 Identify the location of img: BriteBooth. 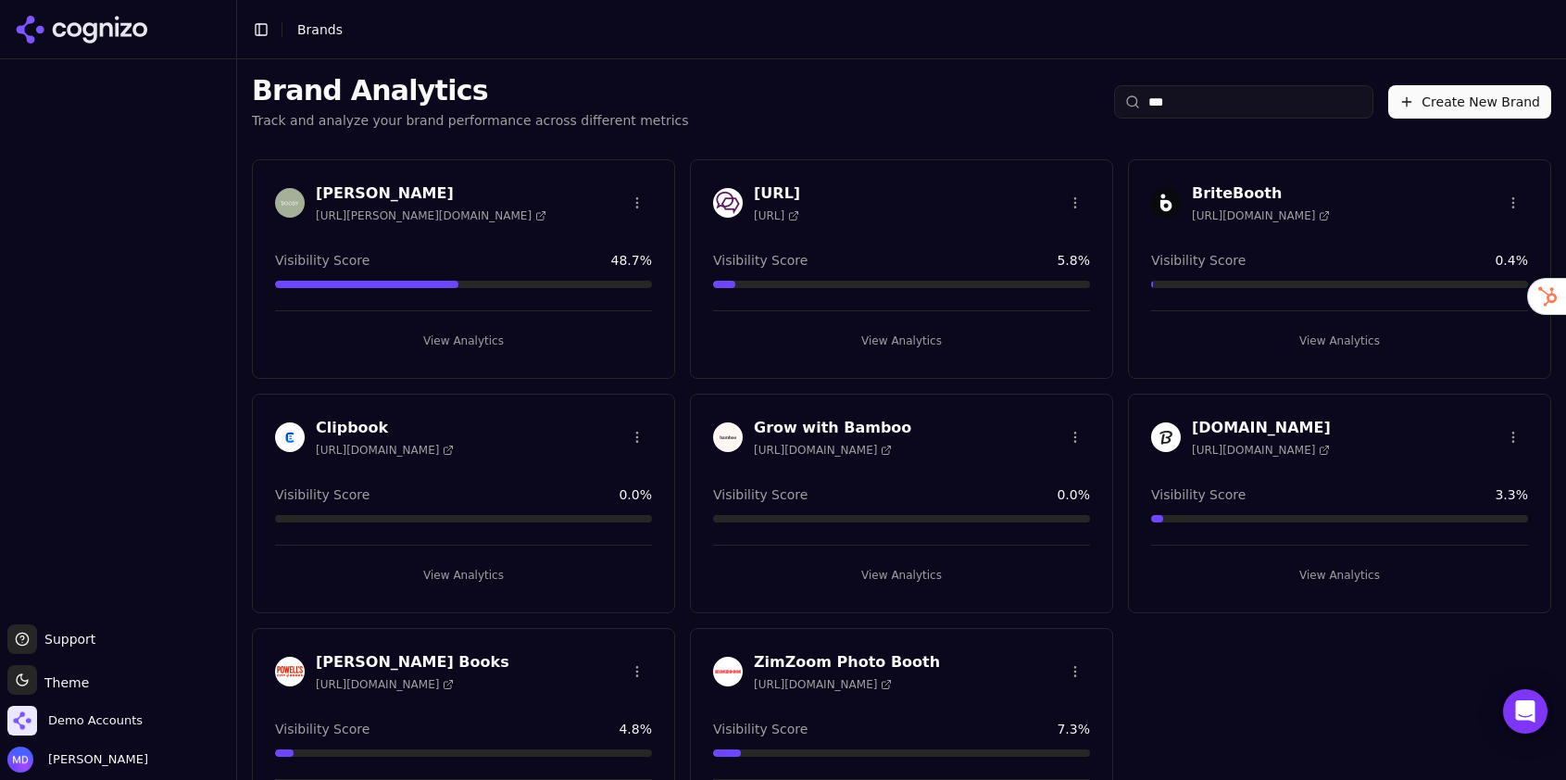
(1166, 203).